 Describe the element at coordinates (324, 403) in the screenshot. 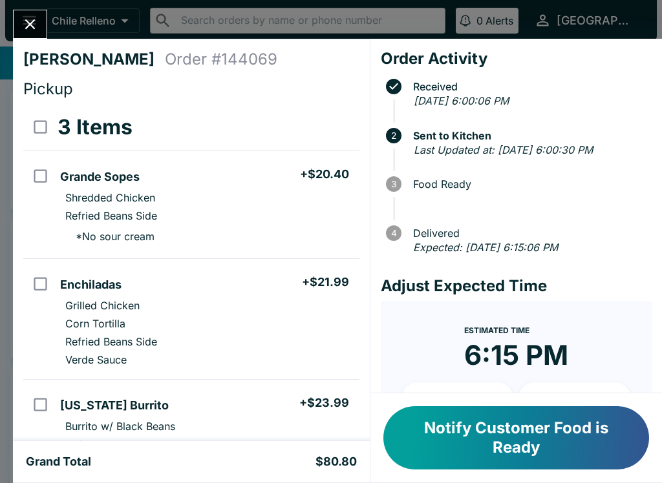

I see `h5: + $23.99` at that location.